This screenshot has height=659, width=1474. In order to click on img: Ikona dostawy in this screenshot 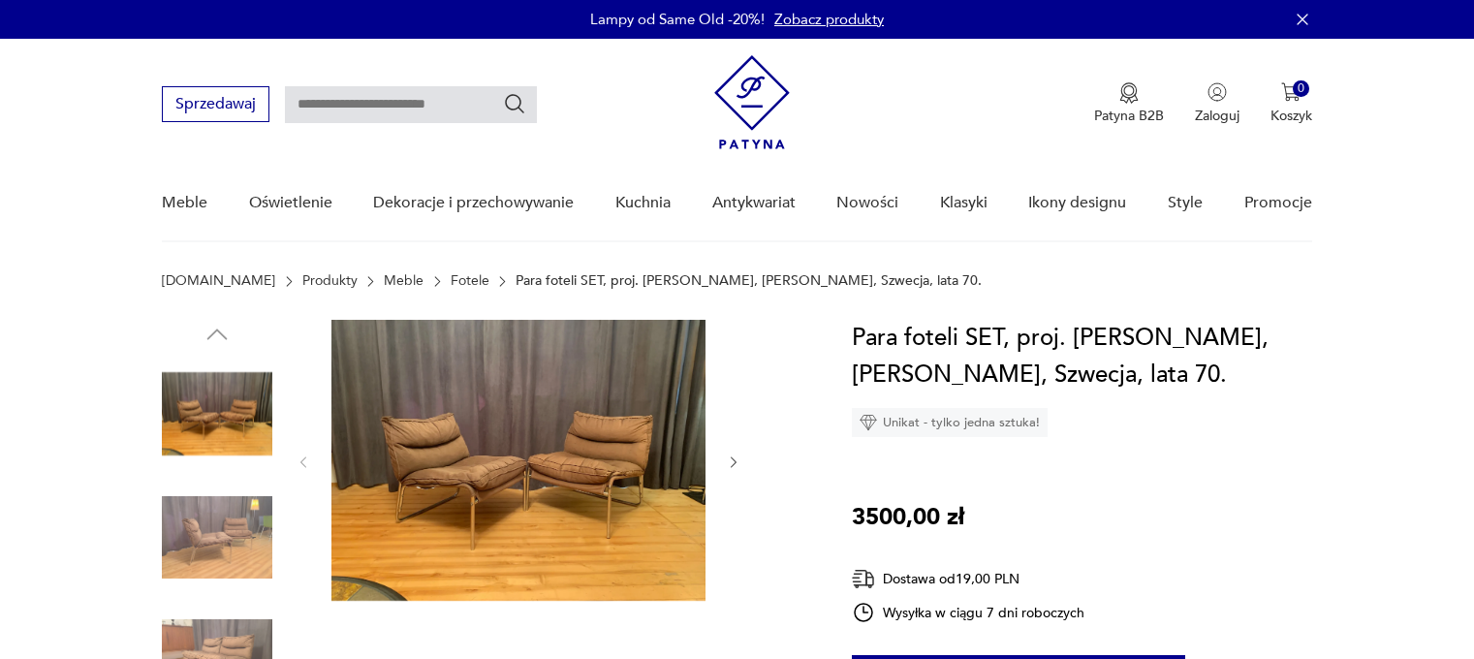, I will do `click(863, 578)`.